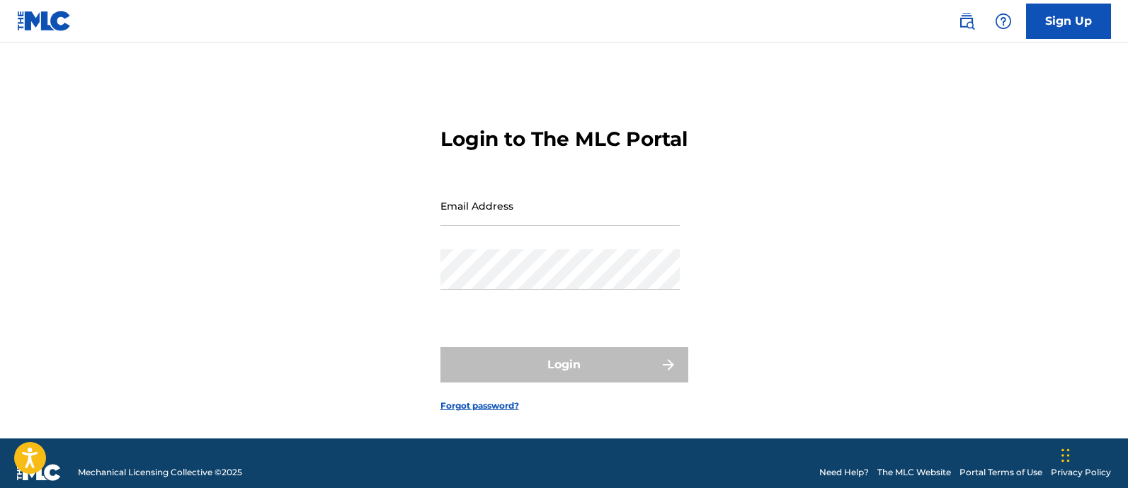  Describe the element at coordinates (1092, 454) in the screenshot. I see `div: Chat Widget` at that location.